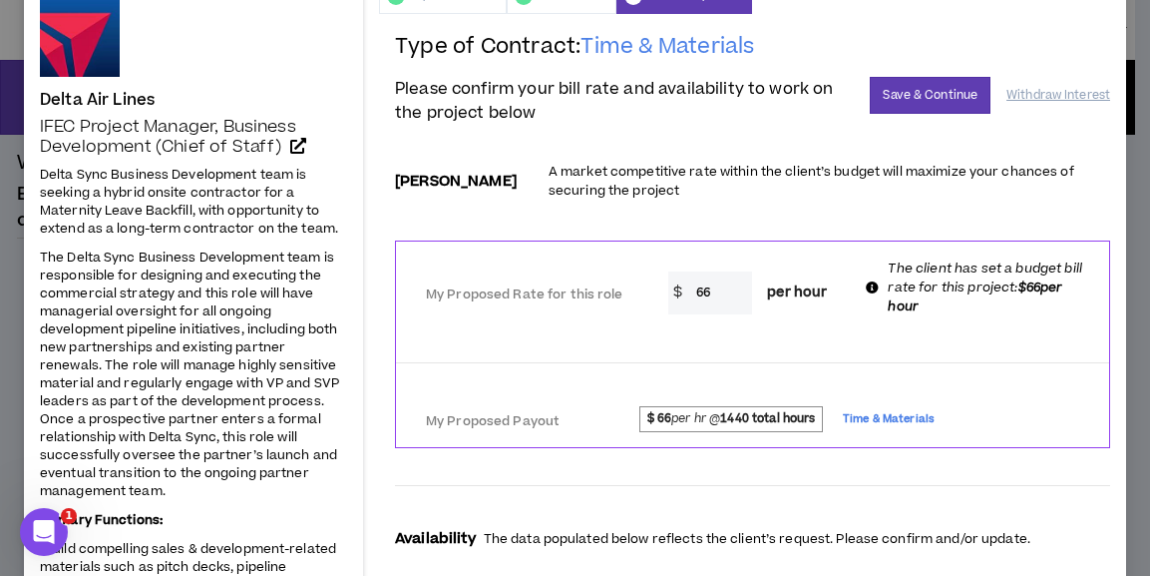 This screenshot has width=1150, height=576. What do you see at coordinates (829, 182) in the screenshot?
I see `p: A market competitive rate within the client’s budget will maximize your chances of securing the p...` at bounding box center [829, 182].